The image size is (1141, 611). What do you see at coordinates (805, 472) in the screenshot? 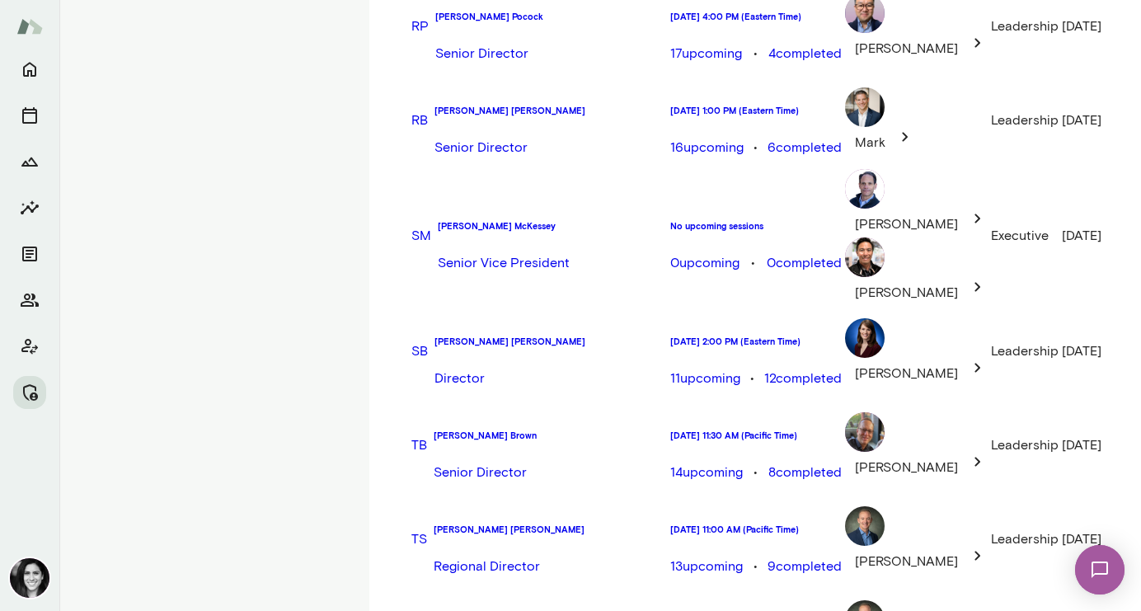
I see `a: 8completed` at bounding box center [805, 472].